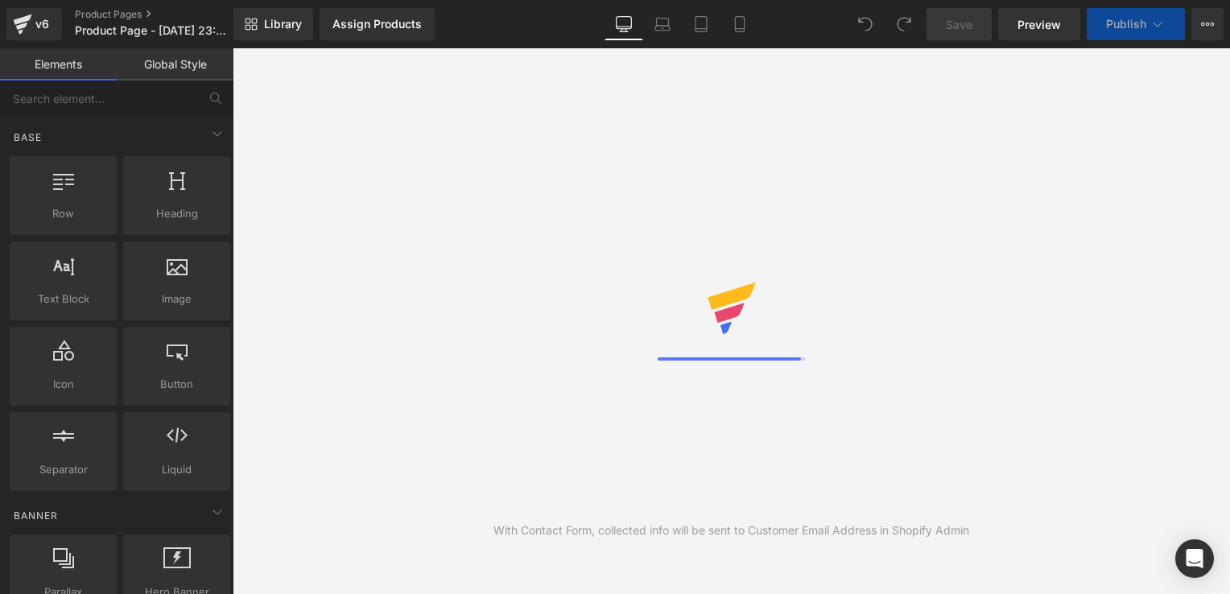 The height and width of the screenshot is (594, 1230). Describe the element at coordinates (167, 14) in the screenshot. I see `a: Product Pages` at that location.